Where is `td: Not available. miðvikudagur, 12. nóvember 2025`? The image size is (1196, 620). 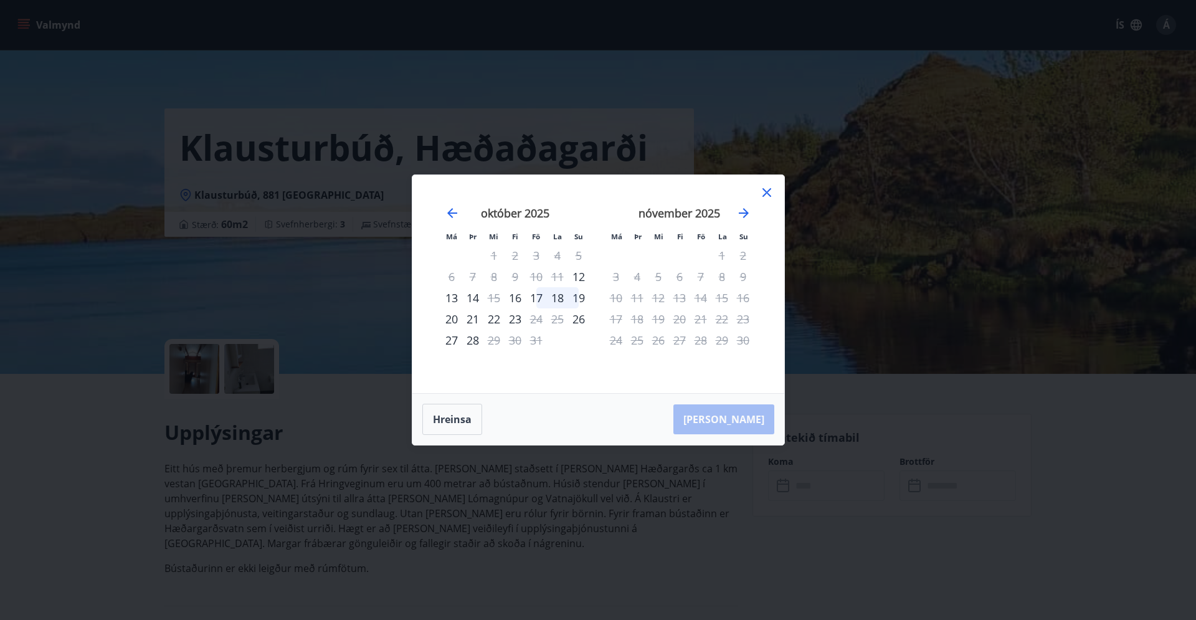 td: Not available. miðvikudagur, 12. nóvember 2025 is located at coordinates (658, 298).